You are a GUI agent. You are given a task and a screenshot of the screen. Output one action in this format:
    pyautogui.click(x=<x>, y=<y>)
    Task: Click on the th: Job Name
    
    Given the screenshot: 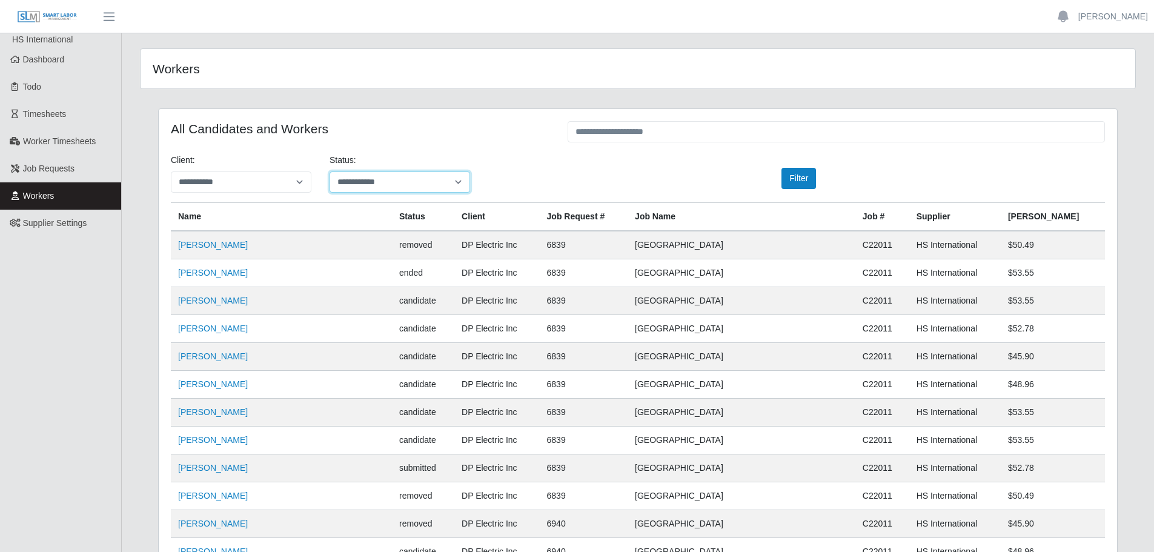 What is the action you would take?
    pyautogui.click(x=742, y=217)
    